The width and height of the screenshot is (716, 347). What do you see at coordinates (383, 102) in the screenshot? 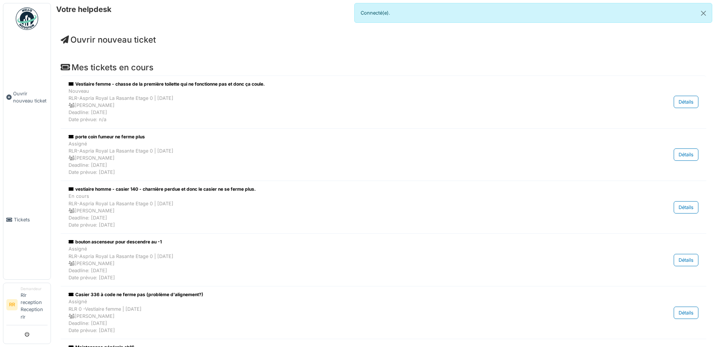
I see `a: Vestiaire femme - chasse de la première toilette qui ne fonctionne pas et donc ça coule. NouveauR...` at bounding box center [383, 102].